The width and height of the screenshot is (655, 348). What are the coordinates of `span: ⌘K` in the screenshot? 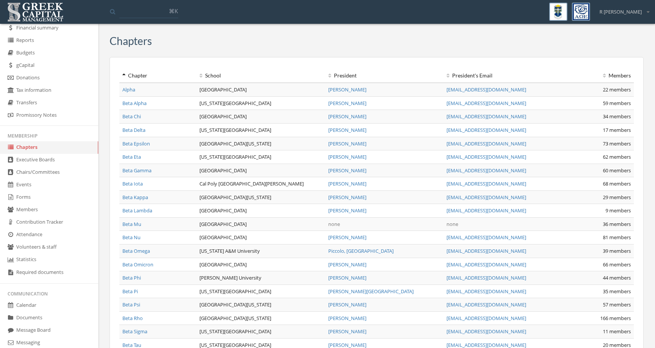 It's located at (173, 11).